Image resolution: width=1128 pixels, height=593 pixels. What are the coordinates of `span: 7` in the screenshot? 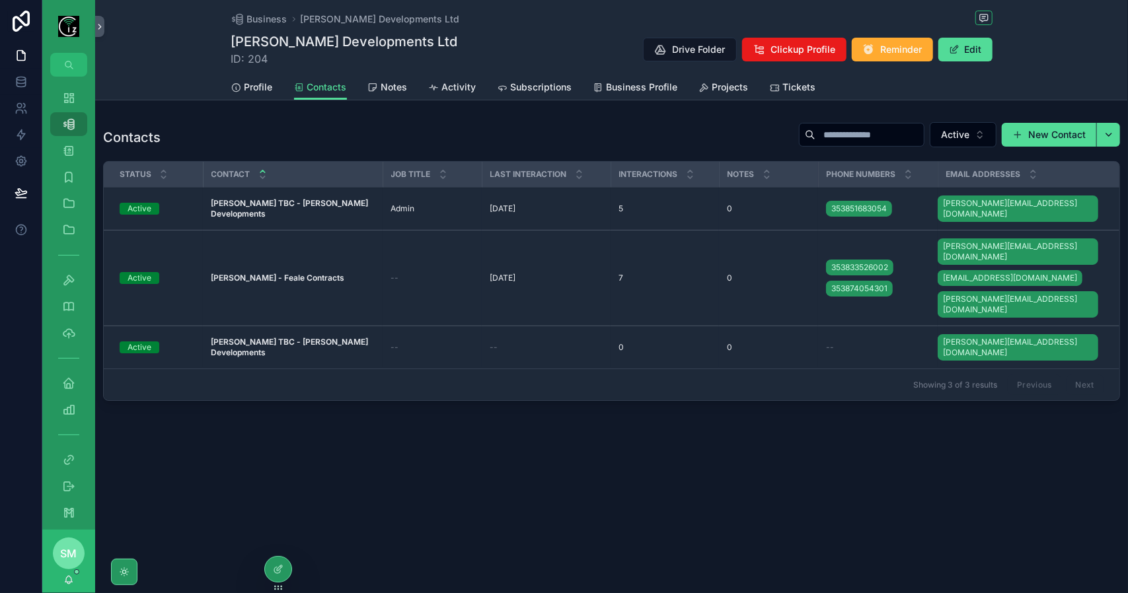 It's located at (620, 278).